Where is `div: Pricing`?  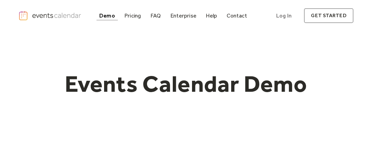
div: Pricing is located at coordinates (133, 15).